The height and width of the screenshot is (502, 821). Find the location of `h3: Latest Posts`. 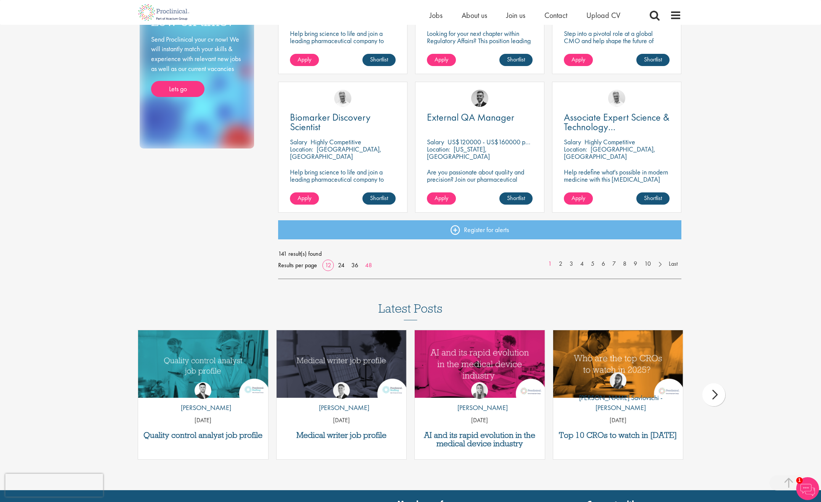

h3: Latest Posts is located at coordinates (411, 311).